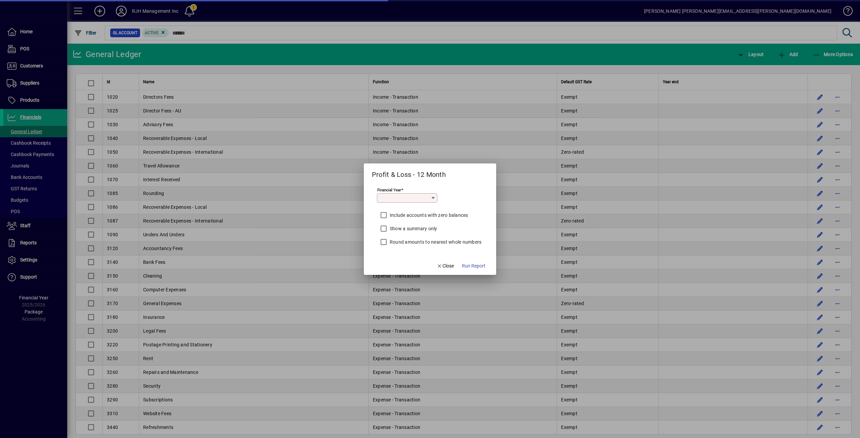 The width and height of the screenshot is (860, 438). I want to click on h2: Profit & Loss - 12 Month, so click(409, 172).